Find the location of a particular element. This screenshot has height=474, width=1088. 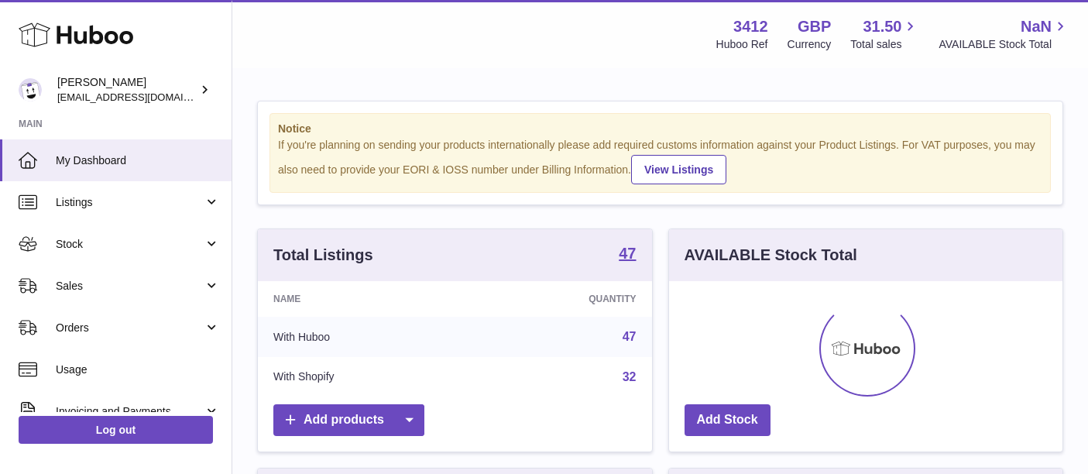

span: 31.50 is located at coordinates (882, 26).